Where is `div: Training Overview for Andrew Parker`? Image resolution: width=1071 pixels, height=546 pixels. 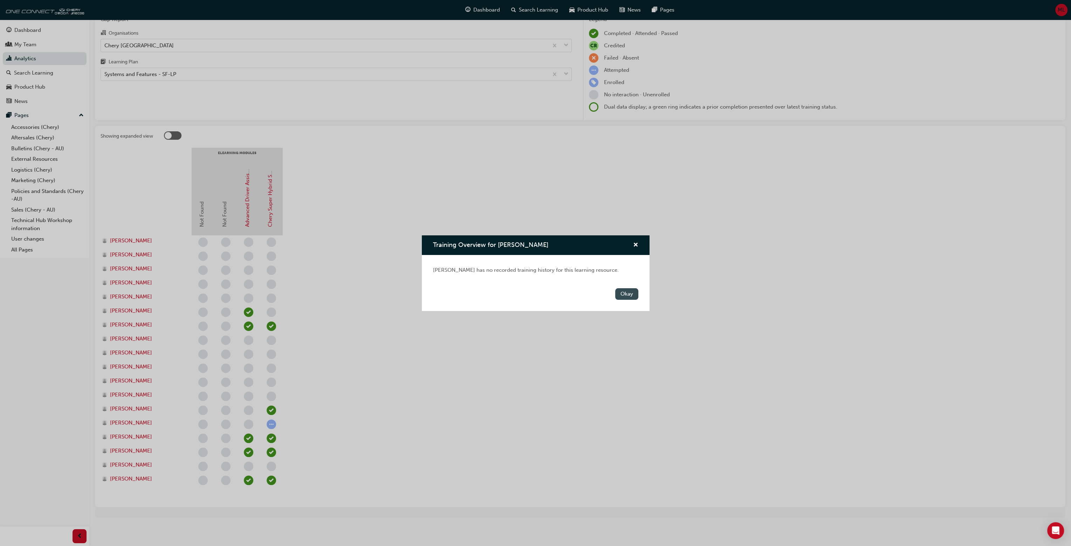
div: Training Overview for Andrew Parker is located at coordinates (536, 273).